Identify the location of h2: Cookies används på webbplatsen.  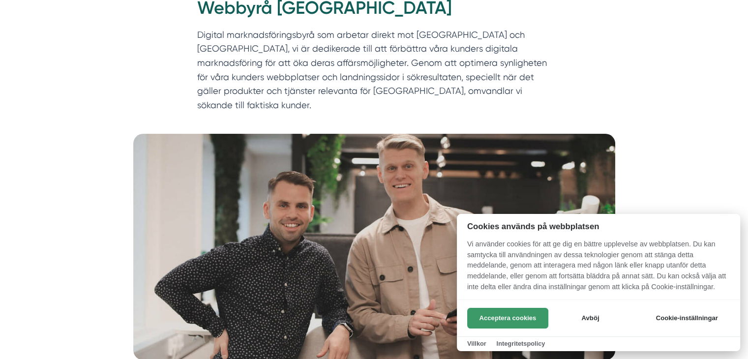
(599, 226).